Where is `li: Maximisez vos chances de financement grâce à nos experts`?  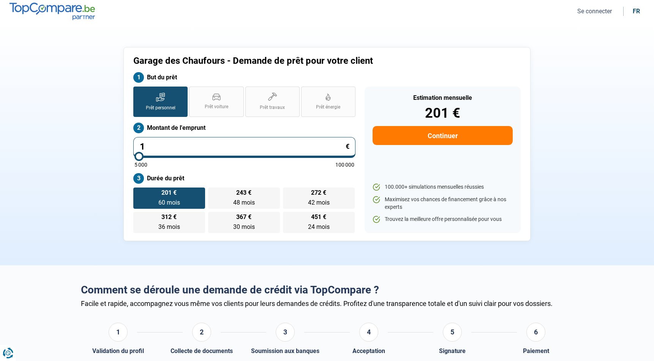 li: Maximisez vos chances de financement grâce à nos experts is located at coordinates (443, 203).